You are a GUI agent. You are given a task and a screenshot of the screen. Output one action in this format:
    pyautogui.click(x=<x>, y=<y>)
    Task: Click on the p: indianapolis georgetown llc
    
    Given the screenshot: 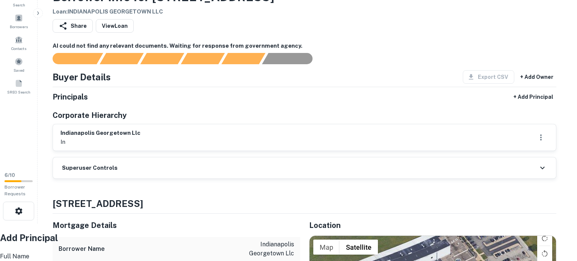 What is the action you would take?
    pyautogui.click(x=261, y=249)
    